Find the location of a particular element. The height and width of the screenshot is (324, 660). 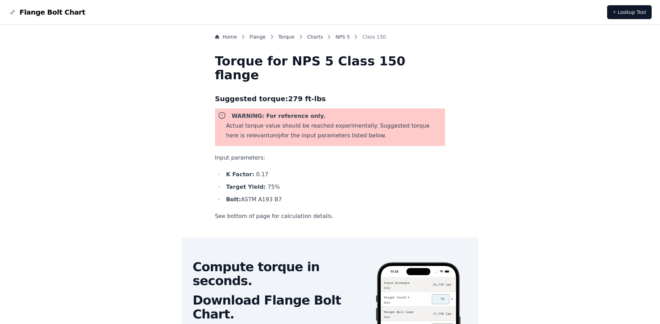

h1: Torque for NPS 5 Class 150 flange is located at coordinates (330, 68).